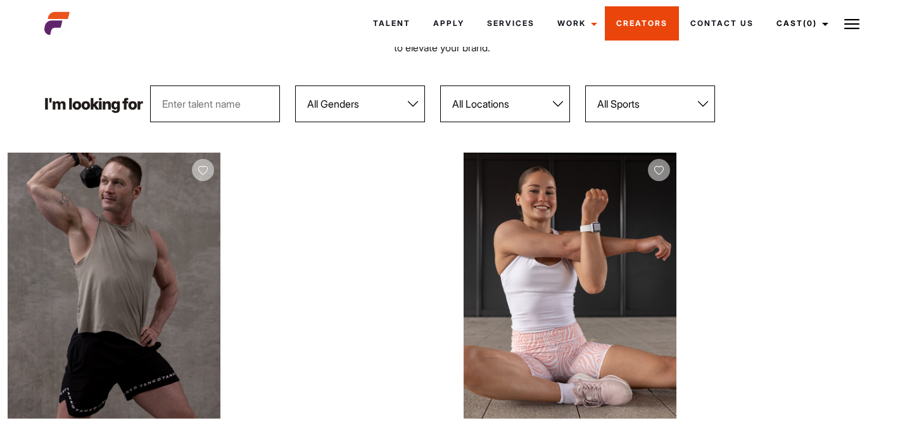 The image size is (912, 430). What do you see at coordinates (852, 24) in the screenshot?
I see `img: Burger icon` at bounding box center [852, 24].